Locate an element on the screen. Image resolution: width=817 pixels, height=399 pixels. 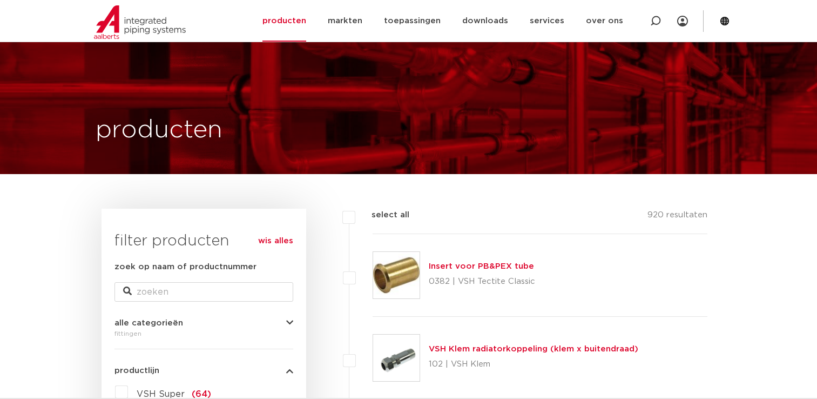
a: wis alles is located at coordinates (275, 241).